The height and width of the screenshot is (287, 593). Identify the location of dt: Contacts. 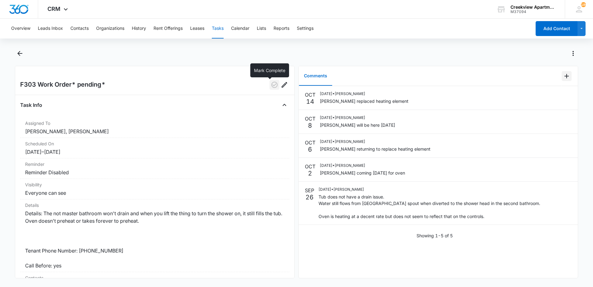
(155, 277).